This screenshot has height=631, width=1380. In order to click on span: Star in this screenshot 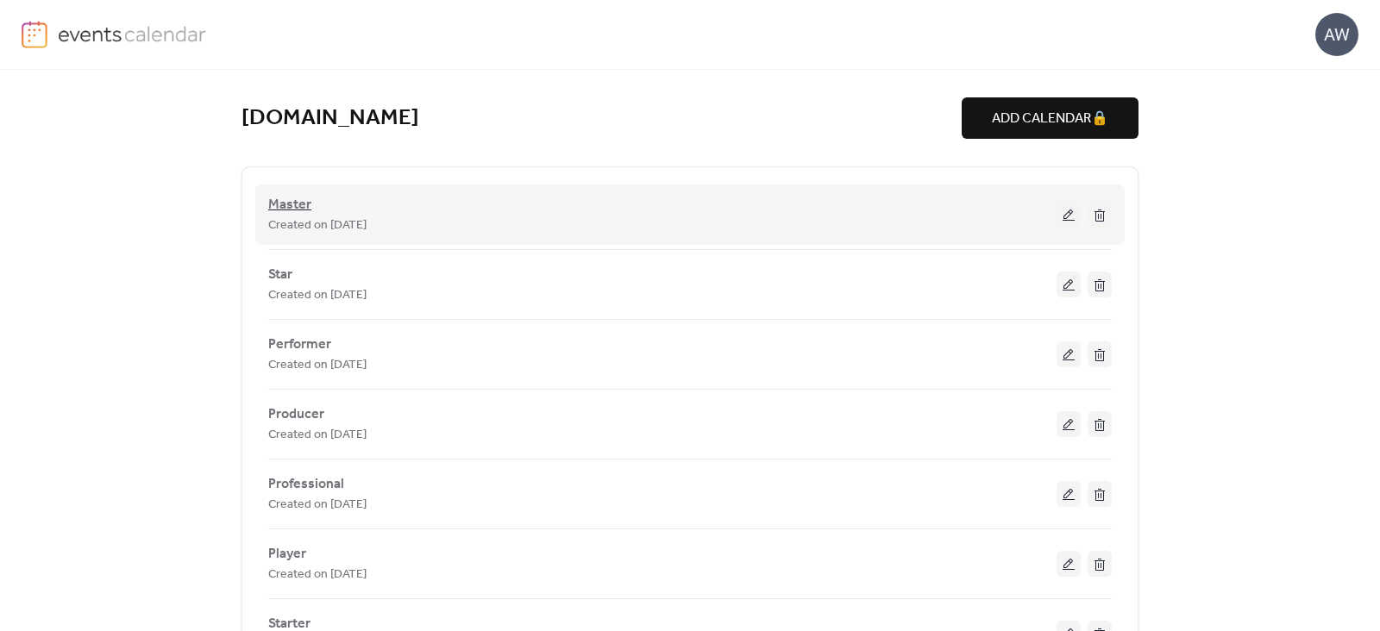, I will do `click(280, 275)`.